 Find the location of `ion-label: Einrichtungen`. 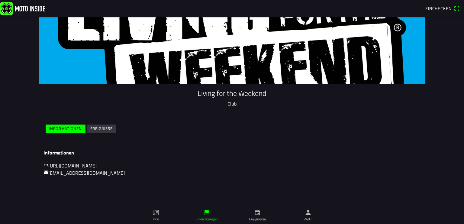

ion-label: Einrichtungen is located at coordinates (207, 219).